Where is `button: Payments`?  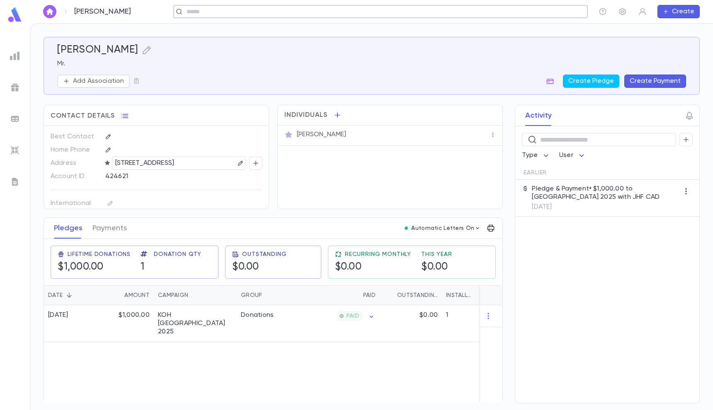 button: Payments is located at coordinates (109, 228).